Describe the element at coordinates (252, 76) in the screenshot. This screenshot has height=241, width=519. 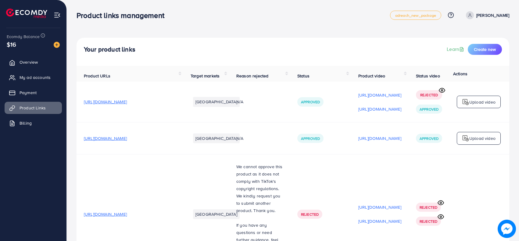
I see `span: Reason rejected` at that location.